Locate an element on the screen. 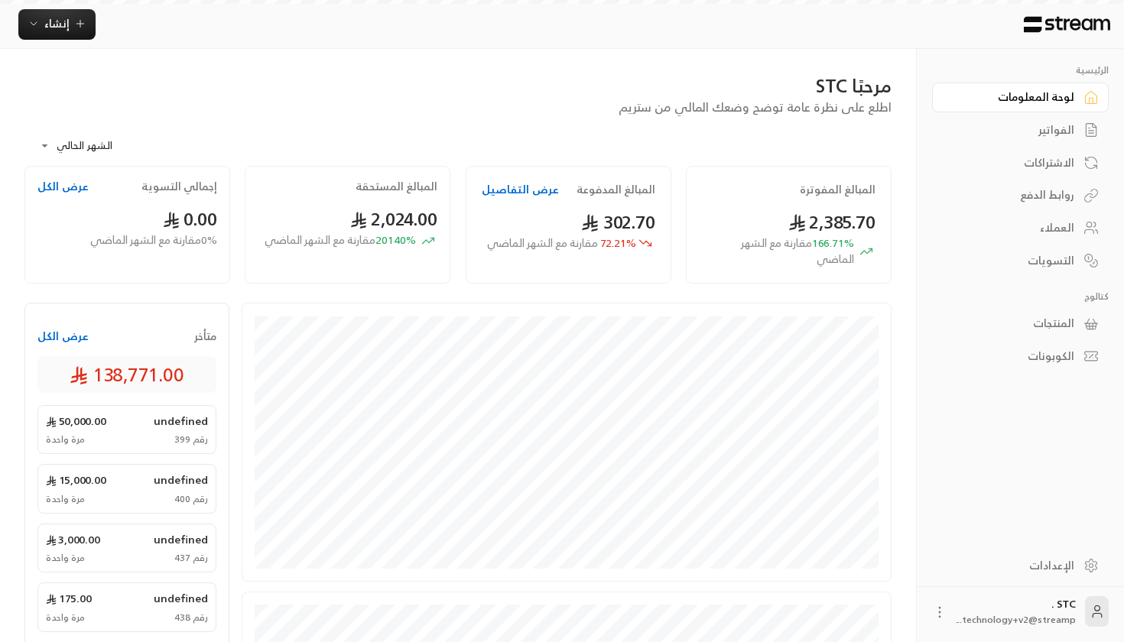 The width and height of the screenshot is (1124, 642). a: الكوبونات is located at coordinates (1020, 356).